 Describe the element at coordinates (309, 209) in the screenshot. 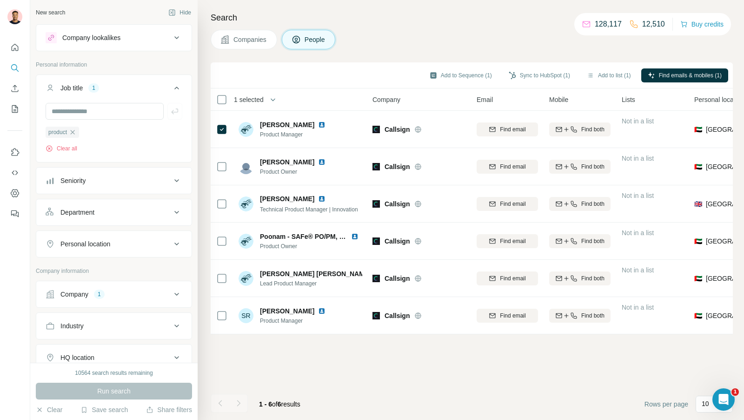

I see `span: Technical Product Manager | Innovation` at that location.